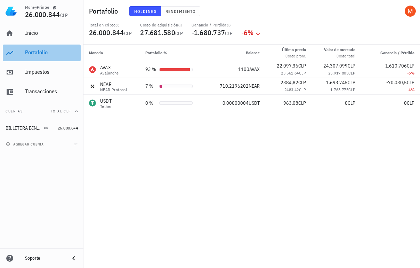 Image resolution: width=420 pixels, height=268 pixels. I want to click on span: 22.097,36, so click(288, 66).